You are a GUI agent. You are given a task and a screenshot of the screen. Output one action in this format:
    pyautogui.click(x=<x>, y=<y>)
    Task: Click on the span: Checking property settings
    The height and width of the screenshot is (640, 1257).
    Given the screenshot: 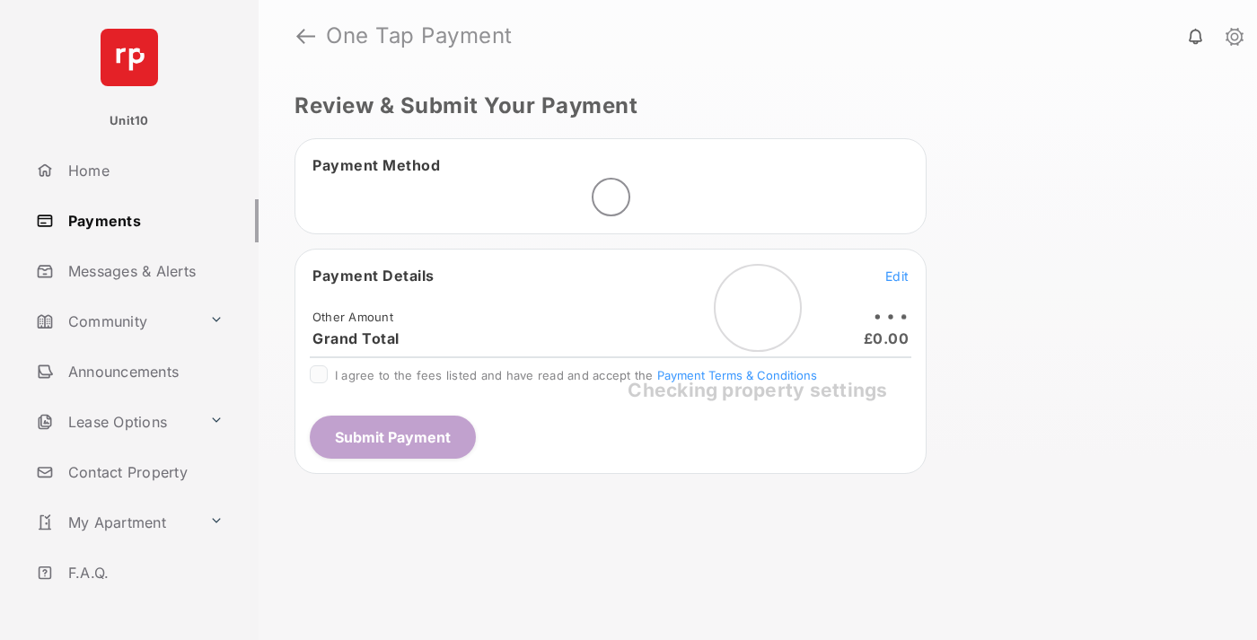 What is the action you would take?
    pyautogui.click(x=757, y=389)
    